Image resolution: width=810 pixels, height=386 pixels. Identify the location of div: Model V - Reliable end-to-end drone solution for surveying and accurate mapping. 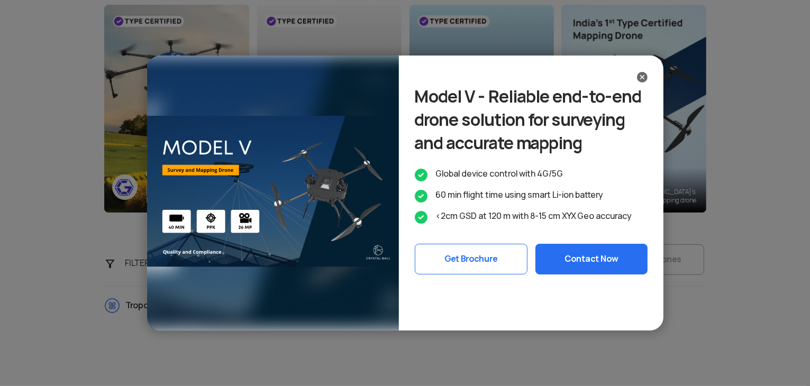
(531, 120).